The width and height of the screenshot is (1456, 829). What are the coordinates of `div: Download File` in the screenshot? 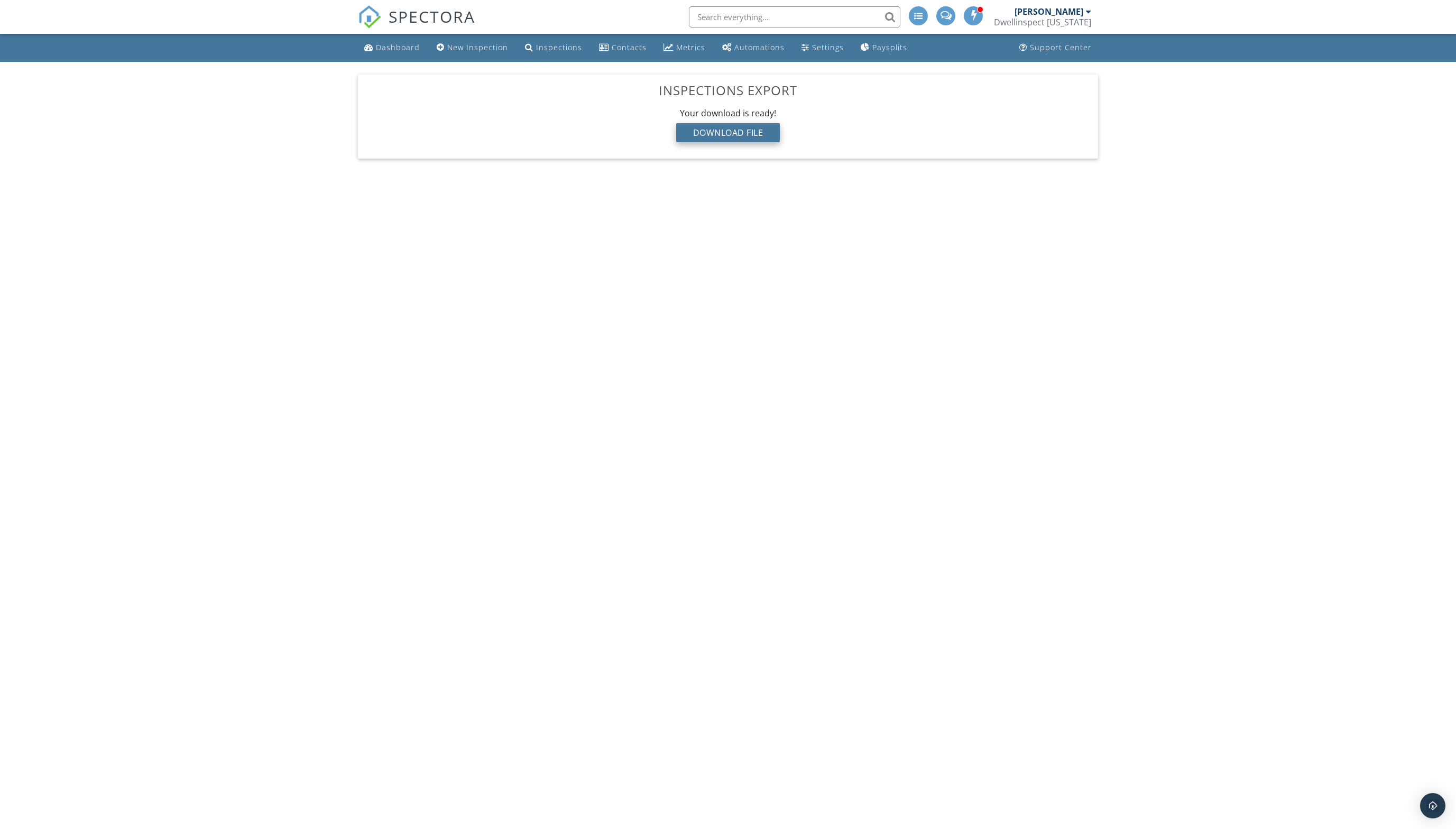 It's located at (728, 133).